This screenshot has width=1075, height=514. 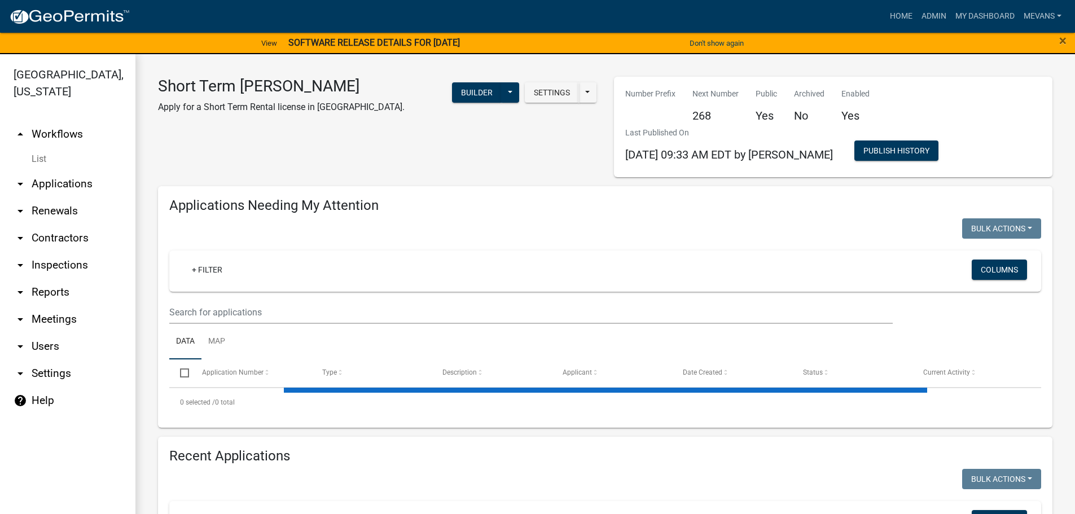 I want to click on i: help, so click(x=20, y=401).